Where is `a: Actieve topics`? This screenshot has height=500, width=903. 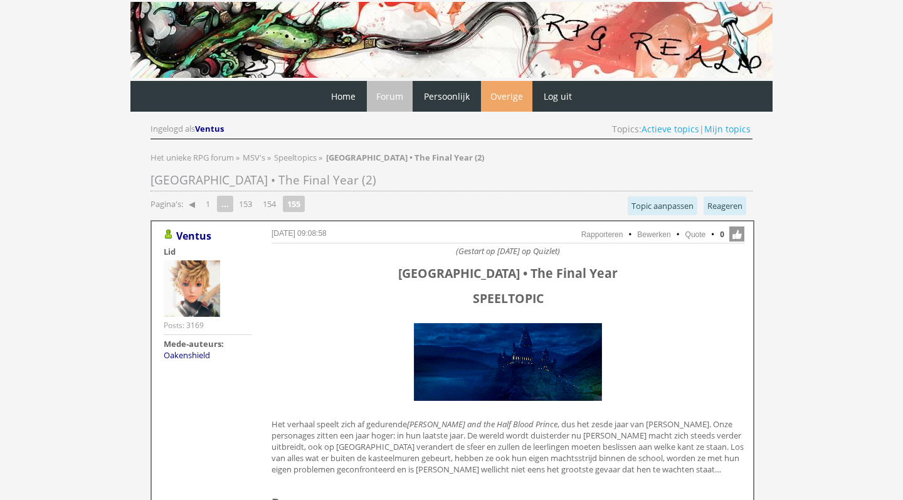
a: Actieve topics is located at coordinates (670, 128).